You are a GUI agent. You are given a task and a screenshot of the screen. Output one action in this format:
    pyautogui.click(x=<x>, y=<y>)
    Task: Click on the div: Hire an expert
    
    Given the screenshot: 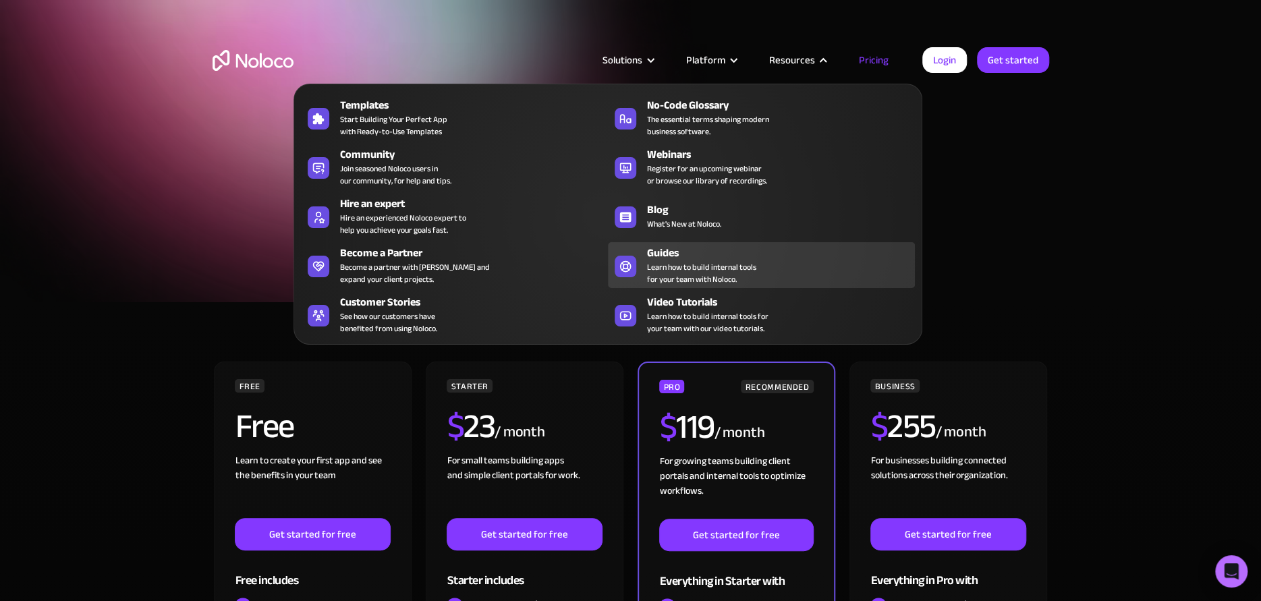 What is the action you would take?
    pyautogui.click(x=477, y=204)
    